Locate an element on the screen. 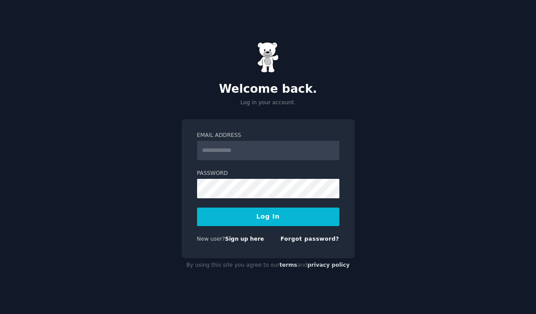 The image size is (536, 314). span: New user? is located at coordinates (211, 239).